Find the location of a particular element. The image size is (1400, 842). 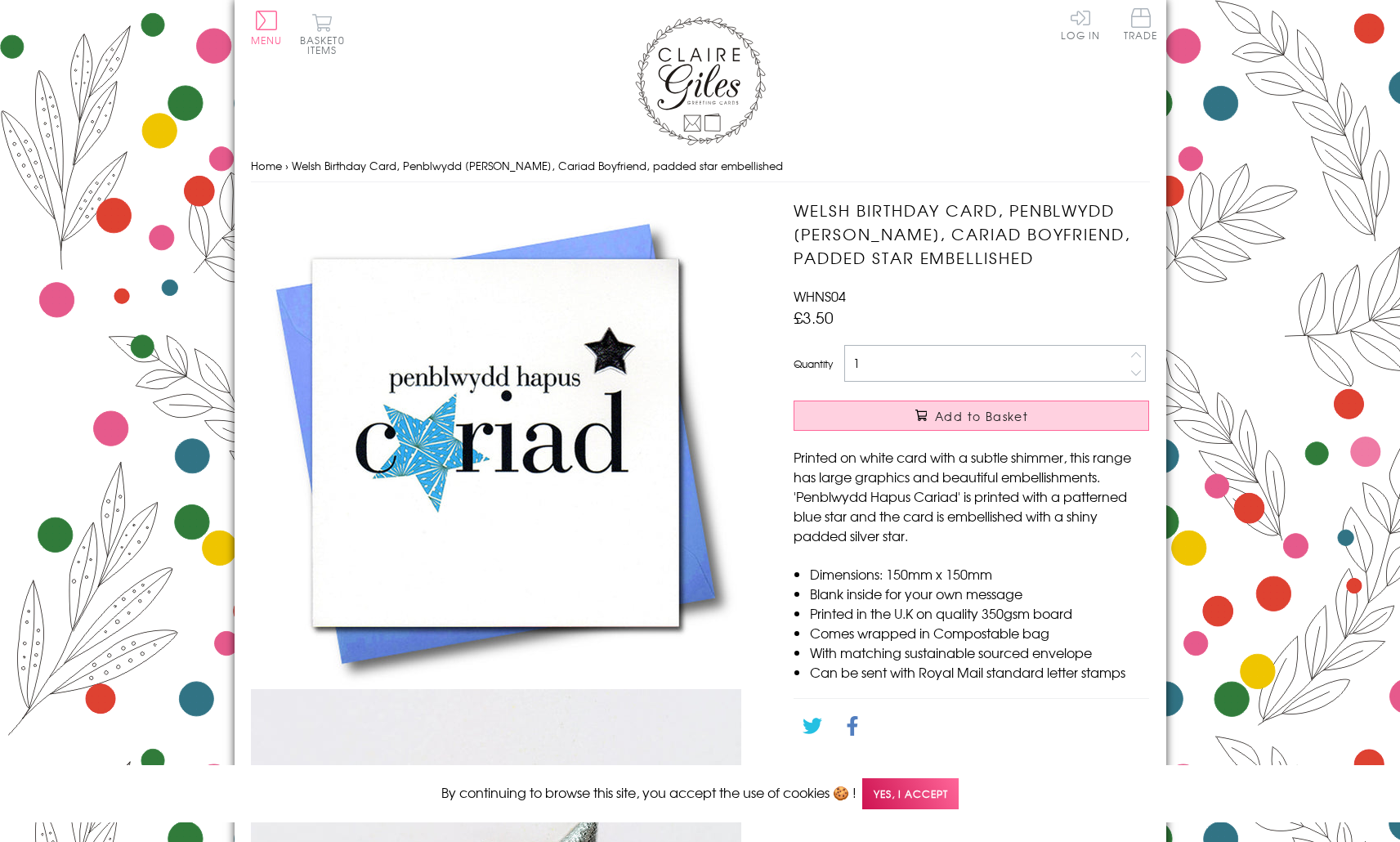

span: £3.50 is located at coordinates (813, 317).